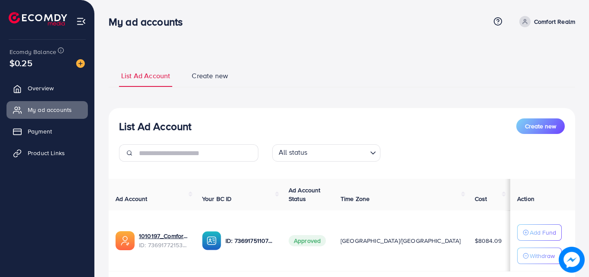 This screenshot has width=589, height=277. What do you see at coordinates (21, 63) in the screenshot?
I see `span: $0.25` at bounding box center [21, 63].